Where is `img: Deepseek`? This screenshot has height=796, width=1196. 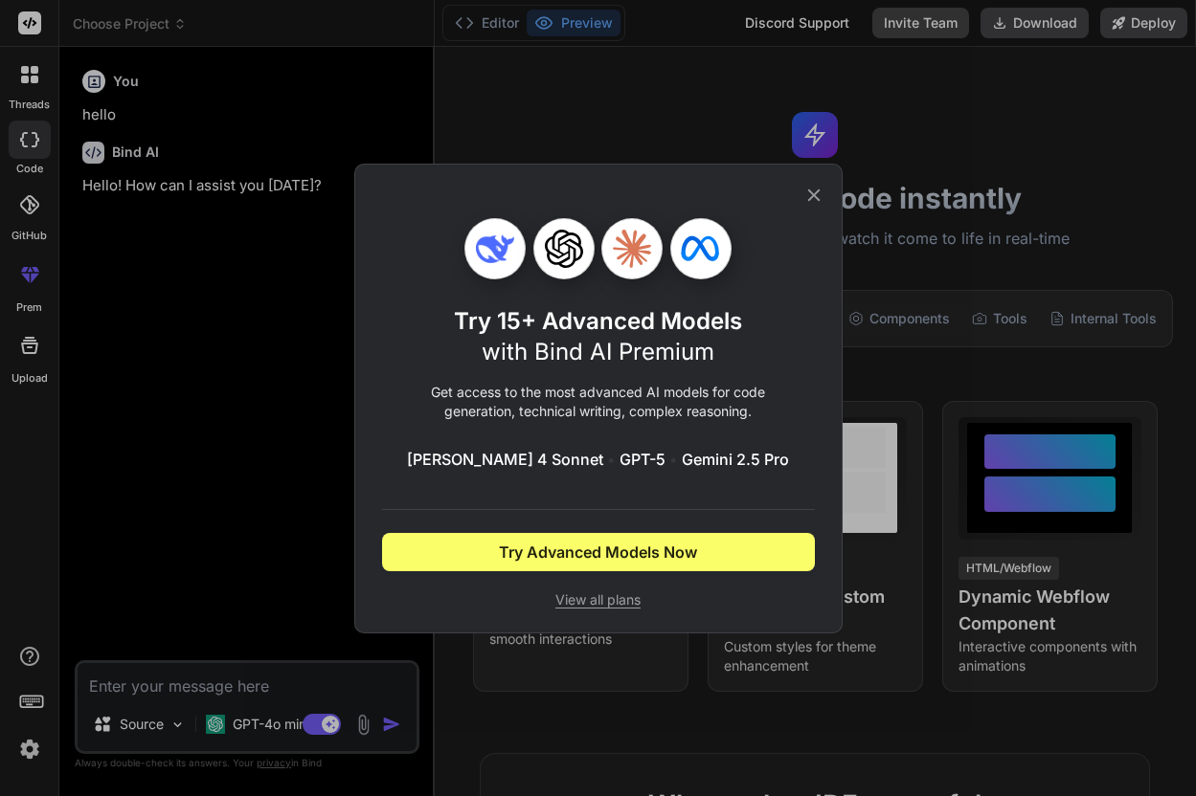 img: Deepseek is located at coordinates (495, 249).